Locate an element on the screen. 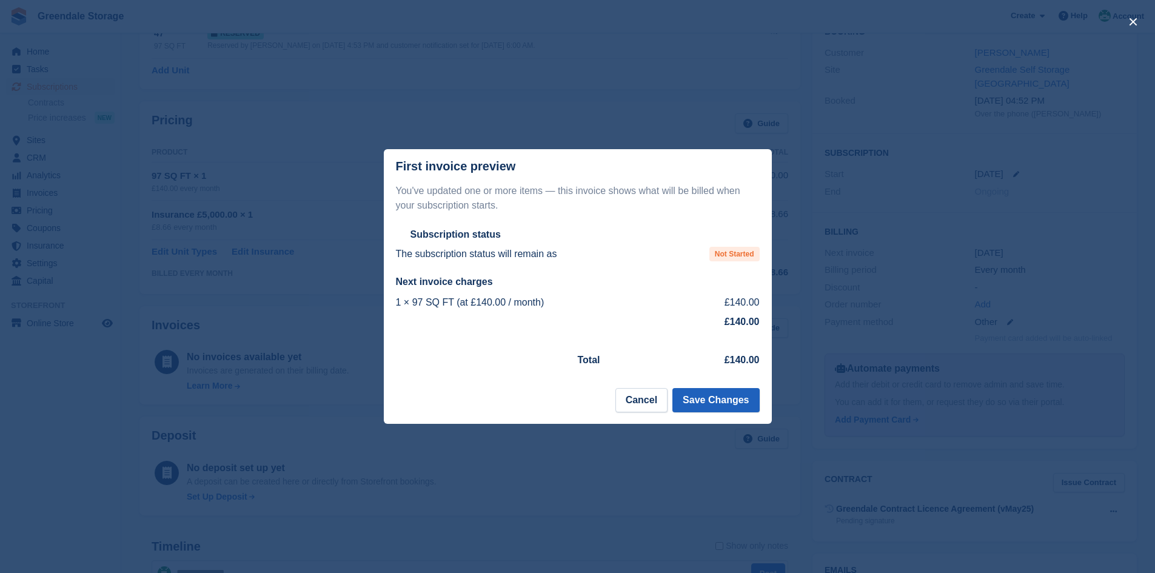 This screenshot has height=573, width=1155. td: 1 × 97 SQ FT (at £140.00 / month) is located at coordinates (543, 303).